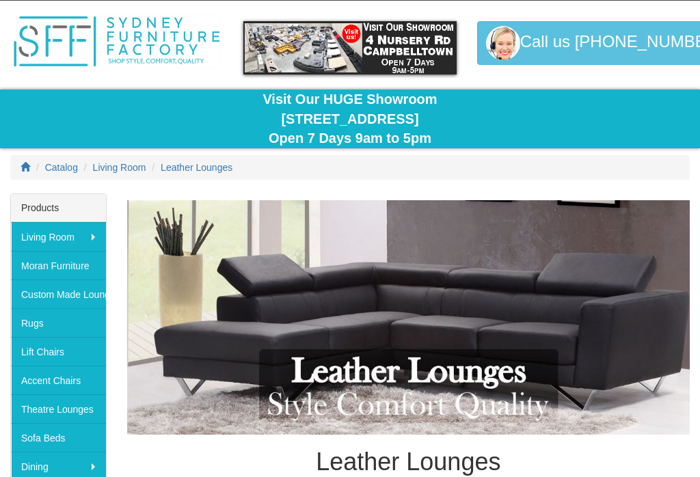 This screenshot has width=700, height=477. Describe the element at coordinates (408, 462) in the screenshot. I see `h1: Leather Lounges` at that location.